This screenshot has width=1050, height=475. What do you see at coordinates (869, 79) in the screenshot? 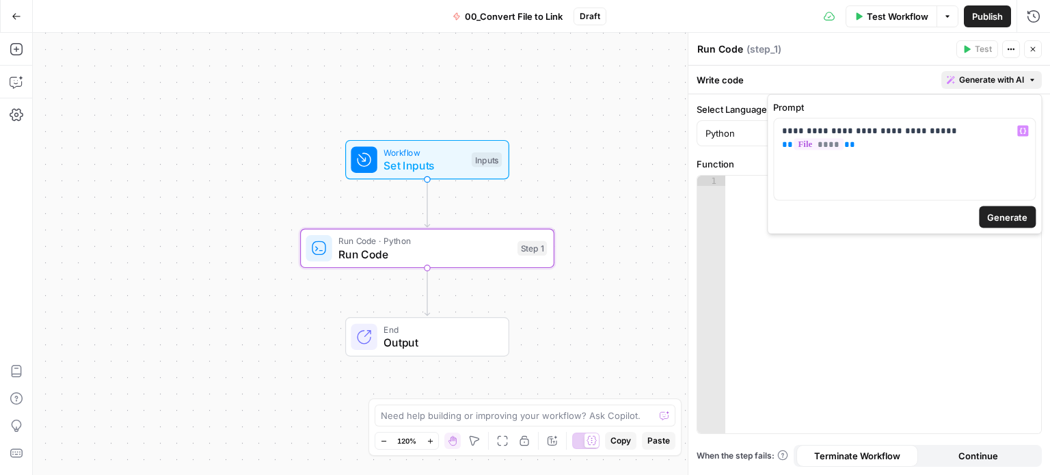
I see `div: Write code` at bounding box center [869, 79].